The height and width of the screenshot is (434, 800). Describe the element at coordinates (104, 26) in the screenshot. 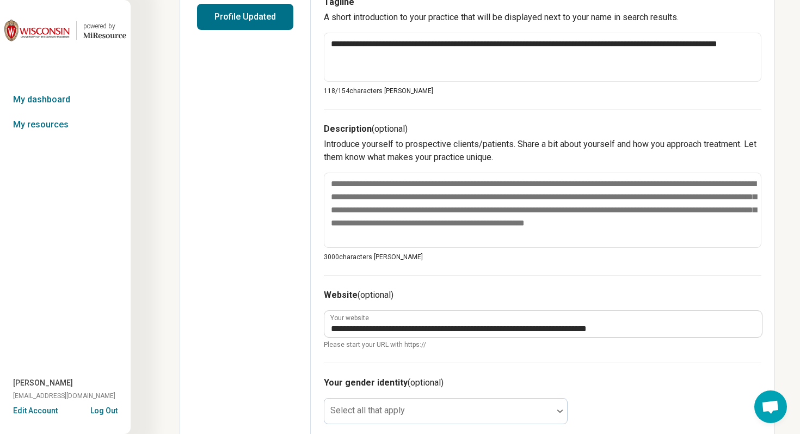

I see `div: powered by` at that location.